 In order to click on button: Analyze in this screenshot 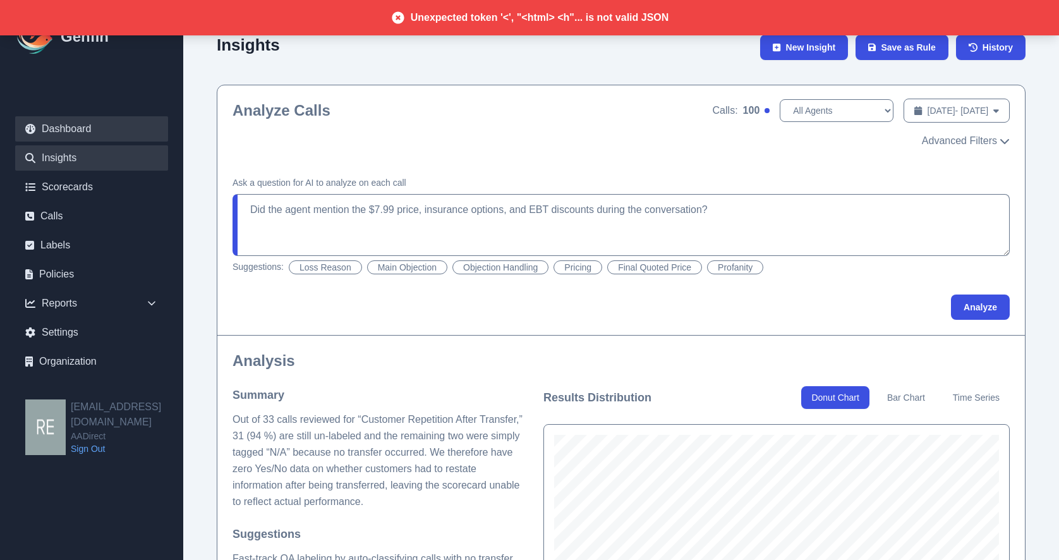, I will do `click(980, 307)`.